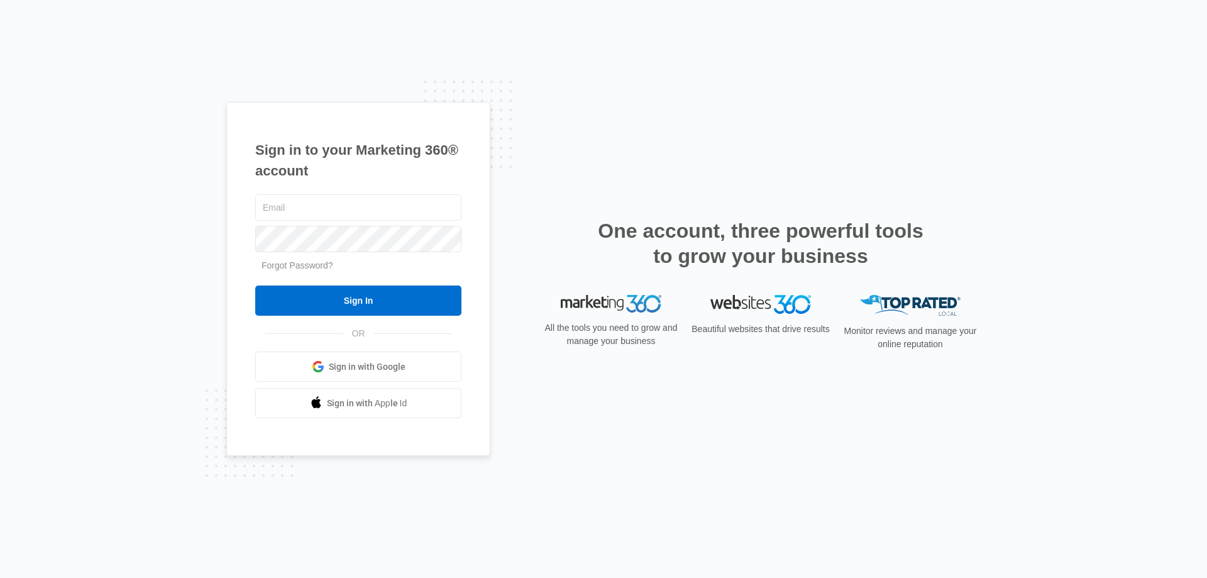 The image size is (1207, 578). What do you see at coordinates (358, 366) in the screenshot?
I see `a: Sign in with Google` at bounding box center [358, 366].